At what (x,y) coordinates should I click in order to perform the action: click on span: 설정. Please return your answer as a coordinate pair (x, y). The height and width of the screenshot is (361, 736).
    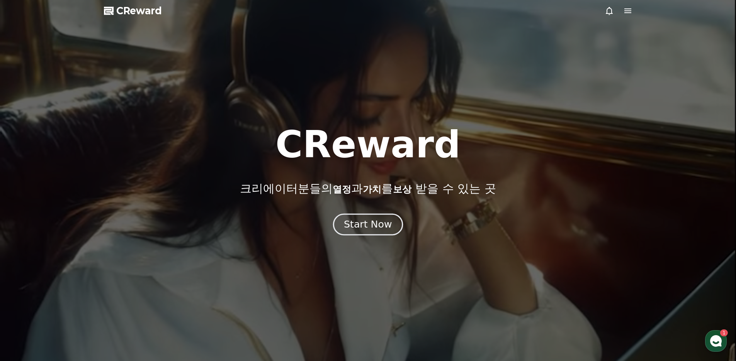
    Looking at the image, I should click on (124, 259).